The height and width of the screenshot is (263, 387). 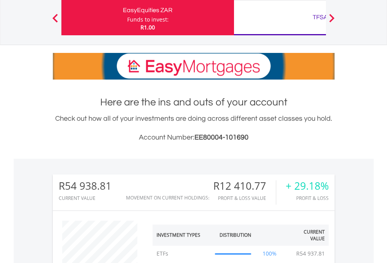 I want to click on div: Distribution, so click(x=235, y=235).